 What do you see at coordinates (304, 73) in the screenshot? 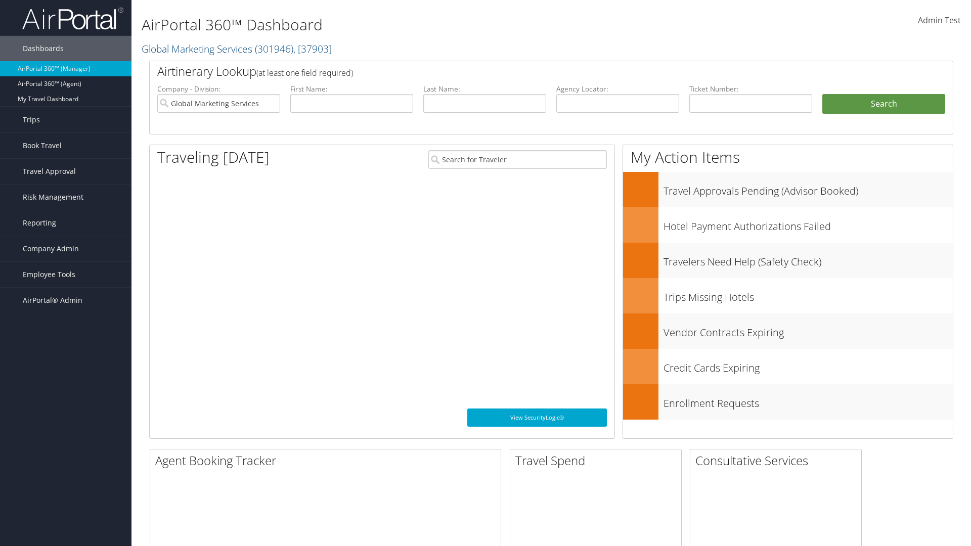
I see `span: (at least one field required)` at bounding box center [304, 73].